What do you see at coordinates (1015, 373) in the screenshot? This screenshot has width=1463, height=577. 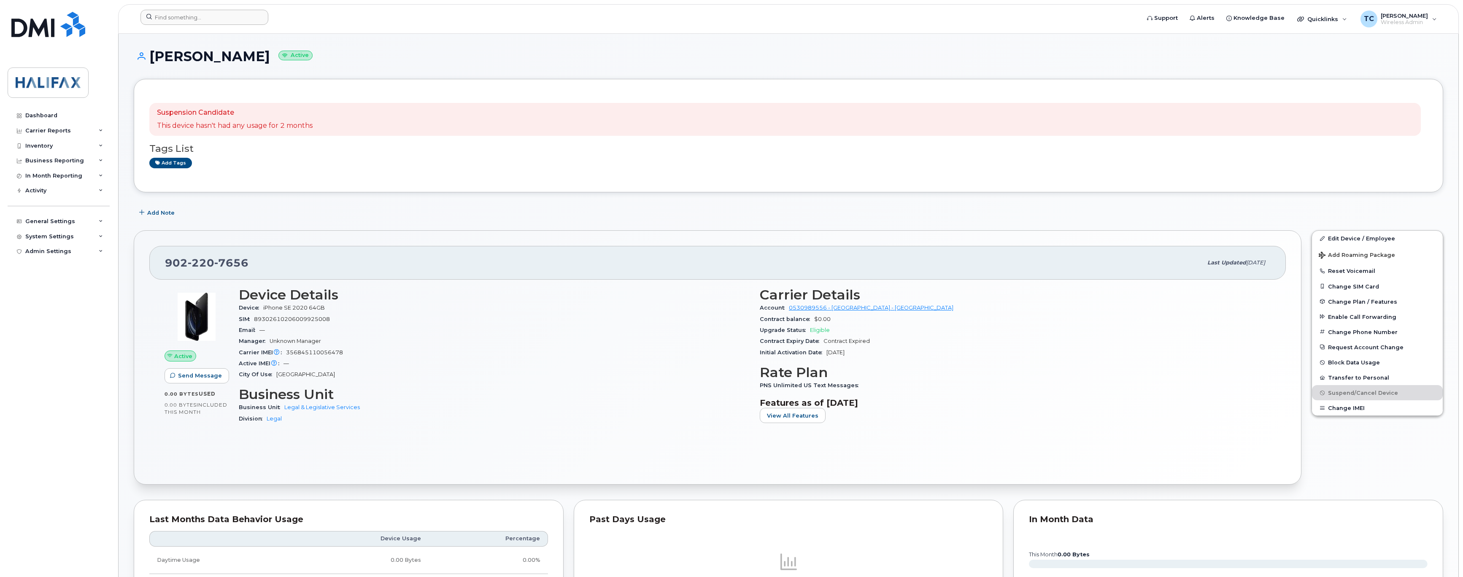 I see `h3: Rate Plan` at bounding box center [1015, 373].